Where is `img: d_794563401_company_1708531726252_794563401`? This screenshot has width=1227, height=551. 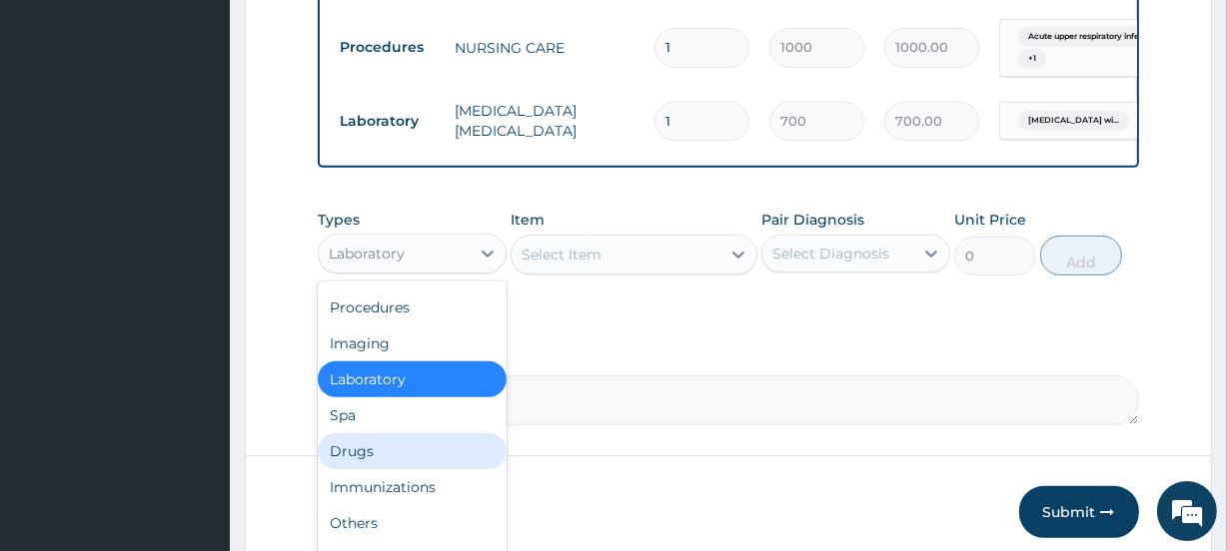
img: d_794563401_company_1708531726252_794563401 is located at coordinates (59, 125).